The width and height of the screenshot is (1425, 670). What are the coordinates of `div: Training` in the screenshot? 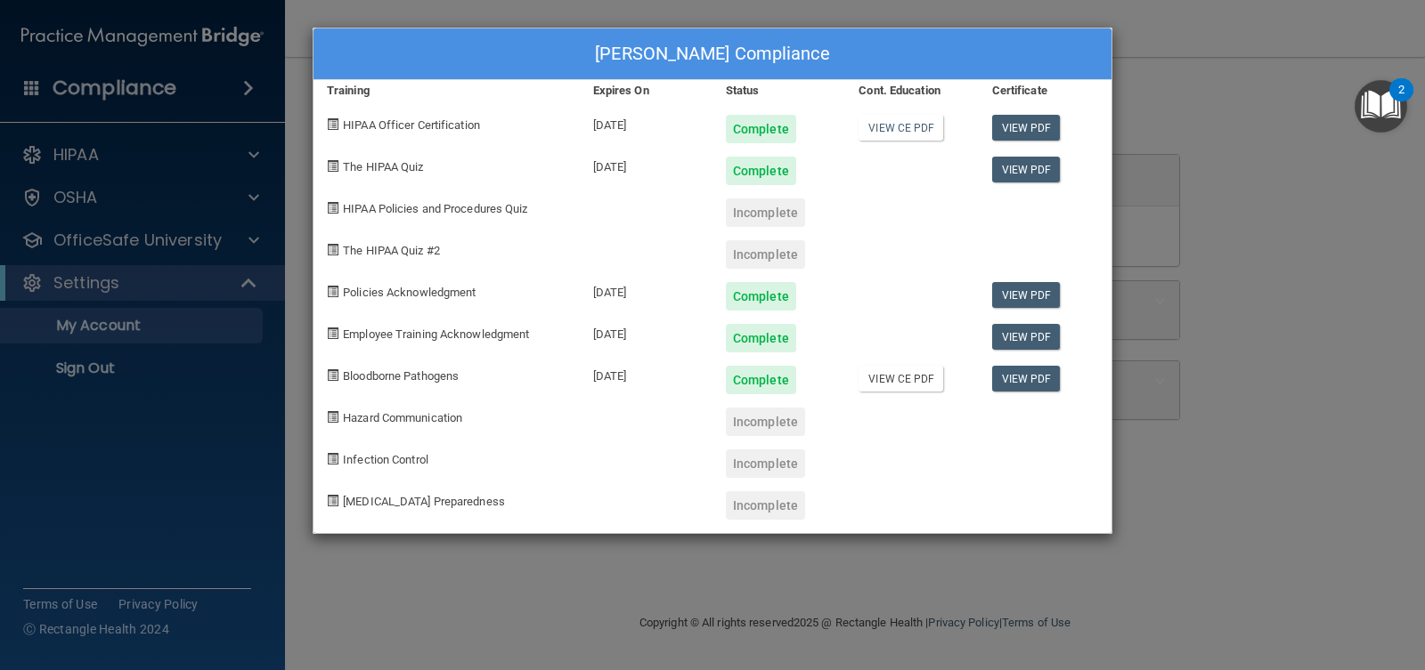 It's located at (446, 91).